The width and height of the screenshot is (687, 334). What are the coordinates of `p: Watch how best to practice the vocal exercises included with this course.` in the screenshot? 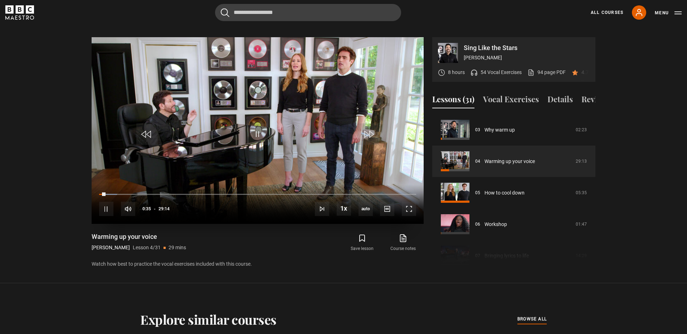 It's located at (257, 264).